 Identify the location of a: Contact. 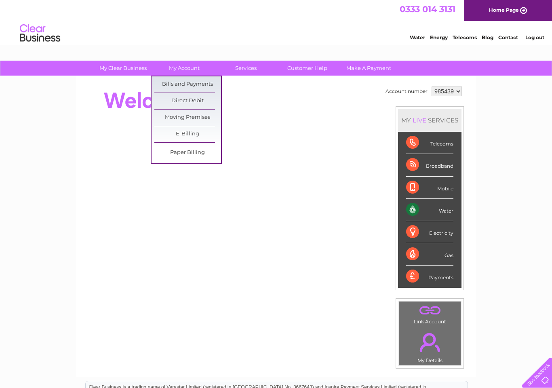
(508, 37).